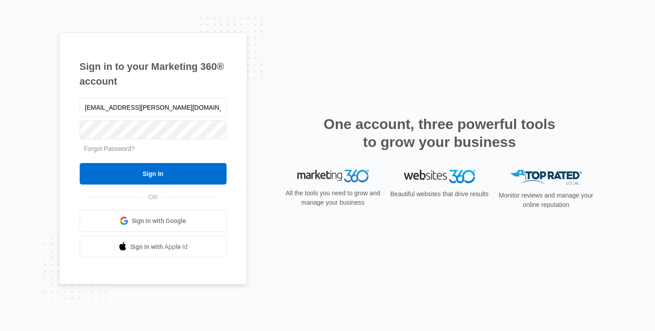 Image resolution: width=655 pixels, height=331 pixels. I want to click on span: Sign in with Apple Id, so click(159, 247).